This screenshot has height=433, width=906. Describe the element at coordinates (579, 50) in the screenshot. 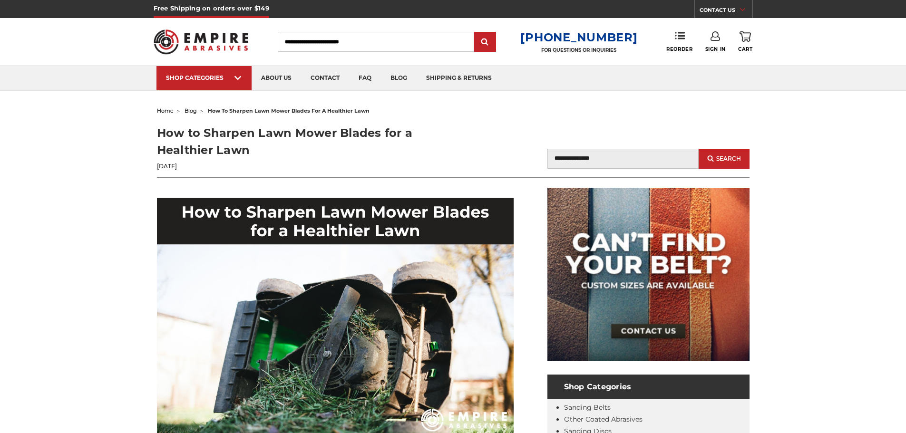

I see `p: FOR QUESTIONS OR INQUIRIES` at that location.